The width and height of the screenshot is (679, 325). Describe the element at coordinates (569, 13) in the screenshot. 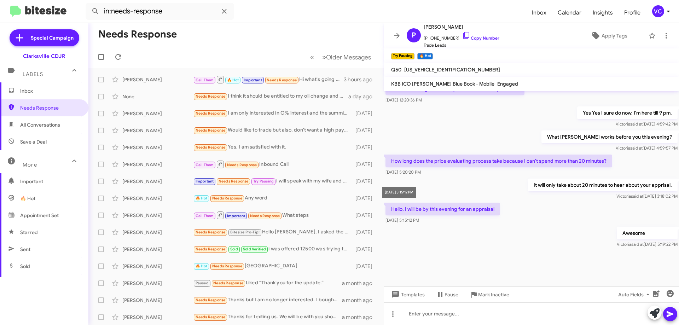

I see `a: Calendar` at that location.